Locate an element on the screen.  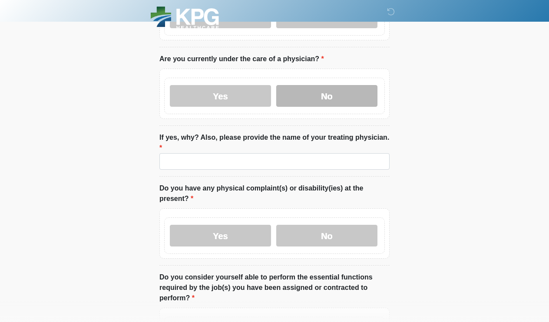
label: Do you consider yourself able to perform the essential functions required by the job(s) you have ... is located at coordinates (274, 288).